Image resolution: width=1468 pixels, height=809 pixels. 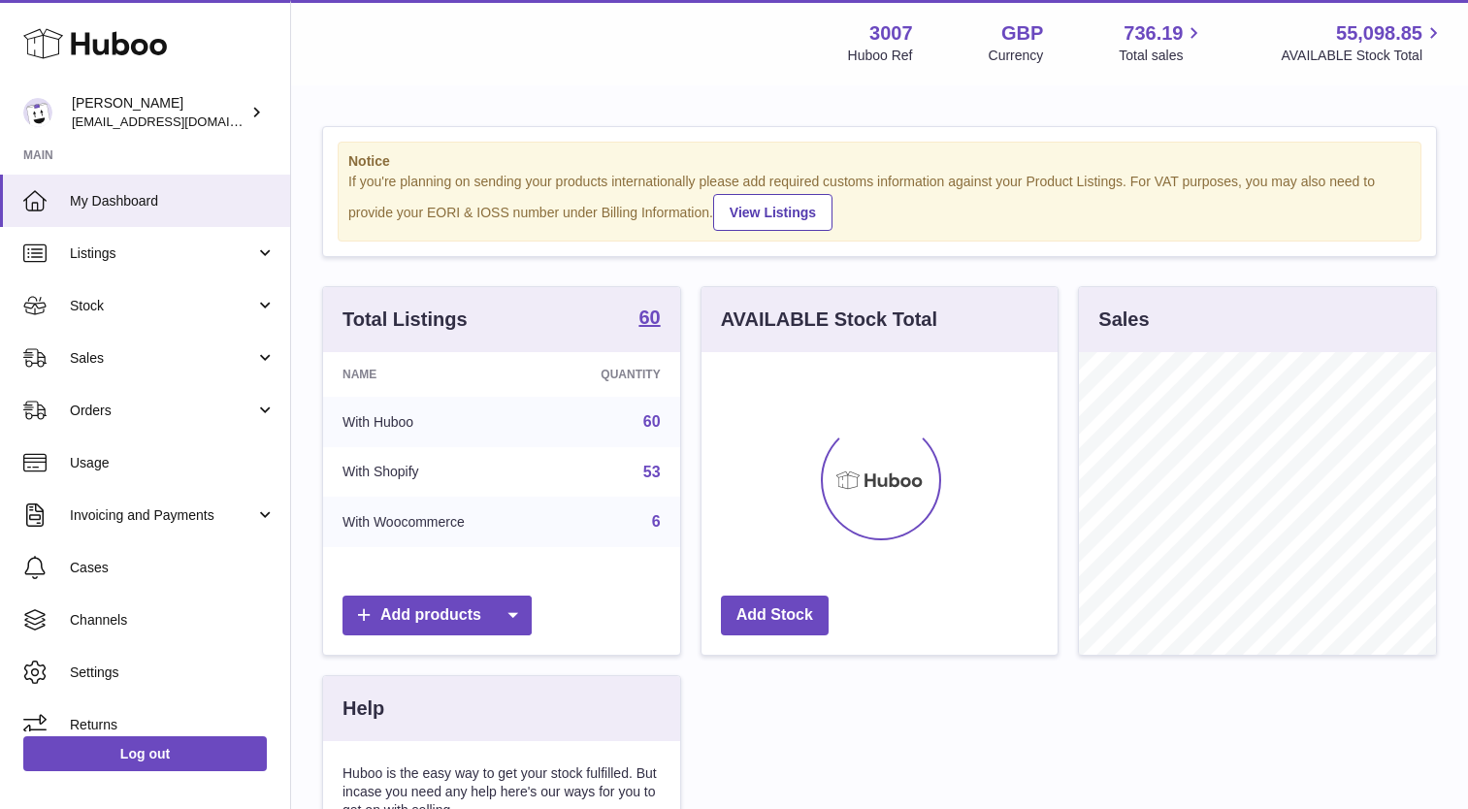 I want to click on th: Quantity, so click(x=611, y=375).